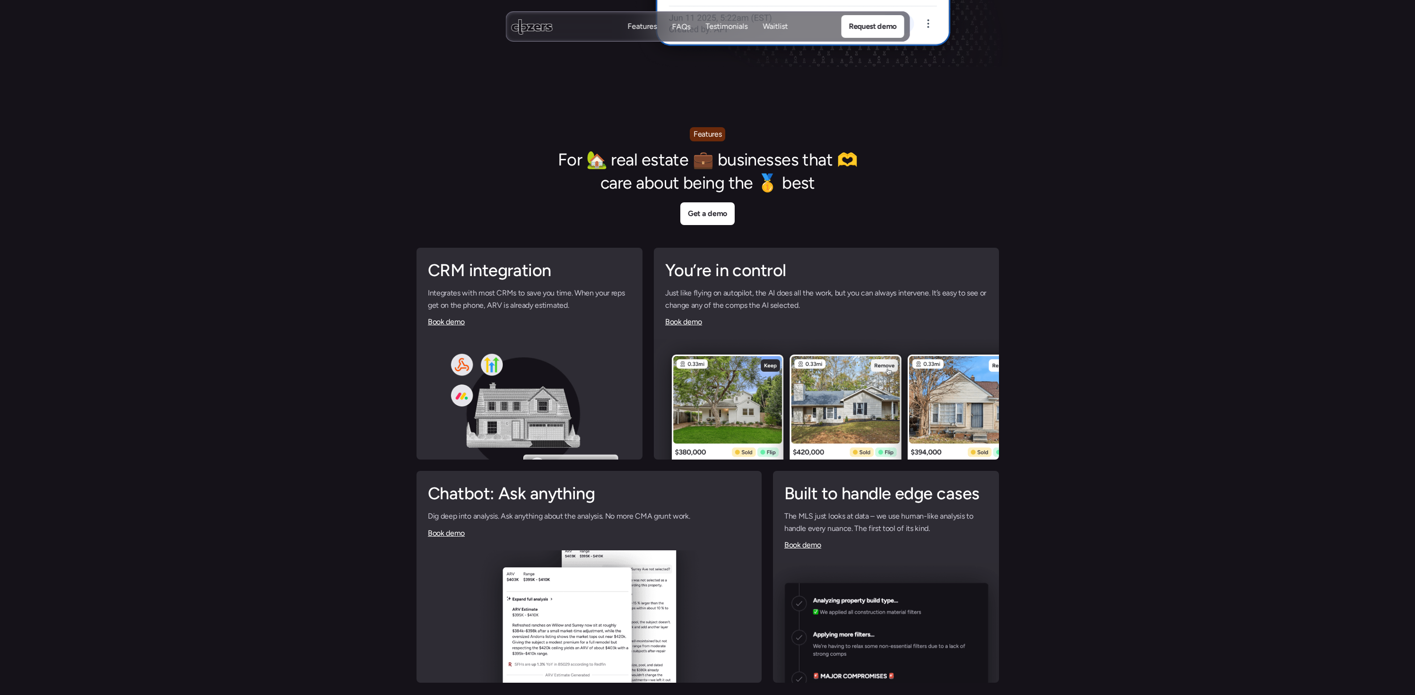  What do you see at coordinates (530, 270) in the screenshot?
I see `h2: CRM integration` at bounding box center [530, 270].